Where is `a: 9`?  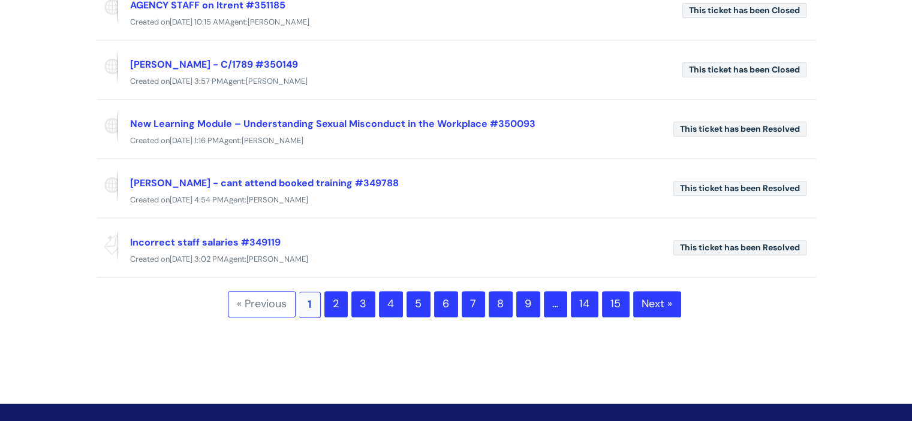
a: 9 is located at coordinates (528, 305).